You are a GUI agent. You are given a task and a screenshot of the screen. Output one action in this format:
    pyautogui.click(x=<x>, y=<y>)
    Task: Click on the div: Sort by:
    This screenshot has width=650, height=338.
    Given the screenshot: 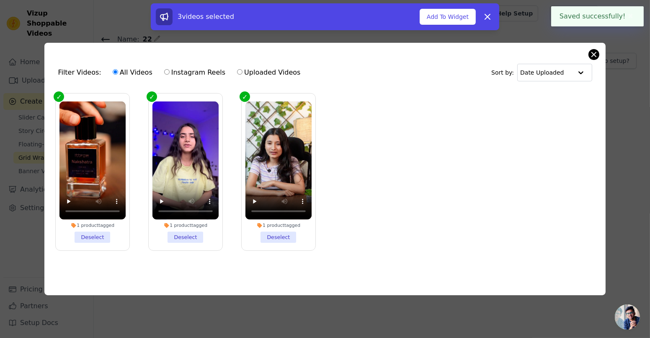 What is the action you would take?
    pyautogui.click(x=542, y=72)
    